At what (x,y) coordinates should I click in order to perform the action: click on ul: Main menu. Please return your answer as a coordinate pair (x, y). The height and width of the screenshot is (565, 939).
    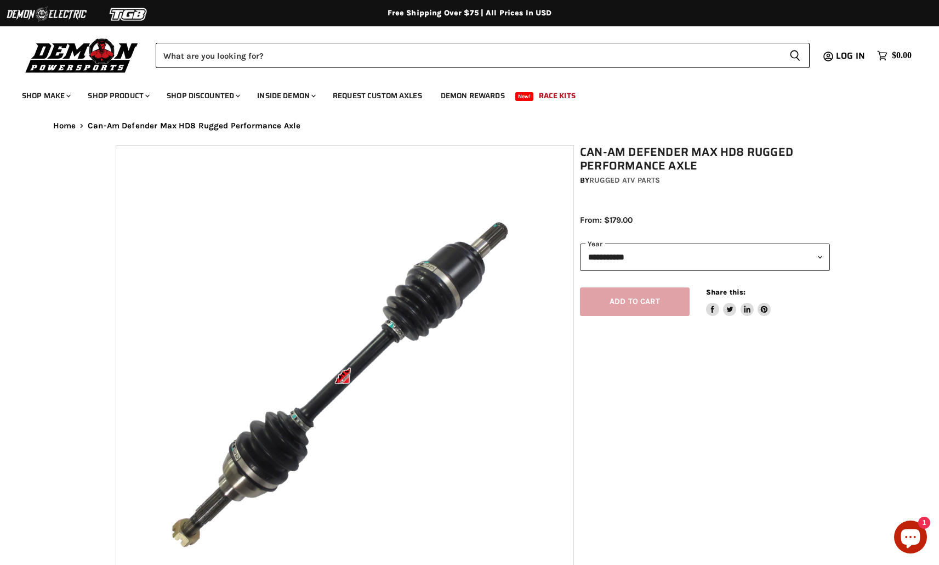
    Looking at the image, I should click on (461, 93).